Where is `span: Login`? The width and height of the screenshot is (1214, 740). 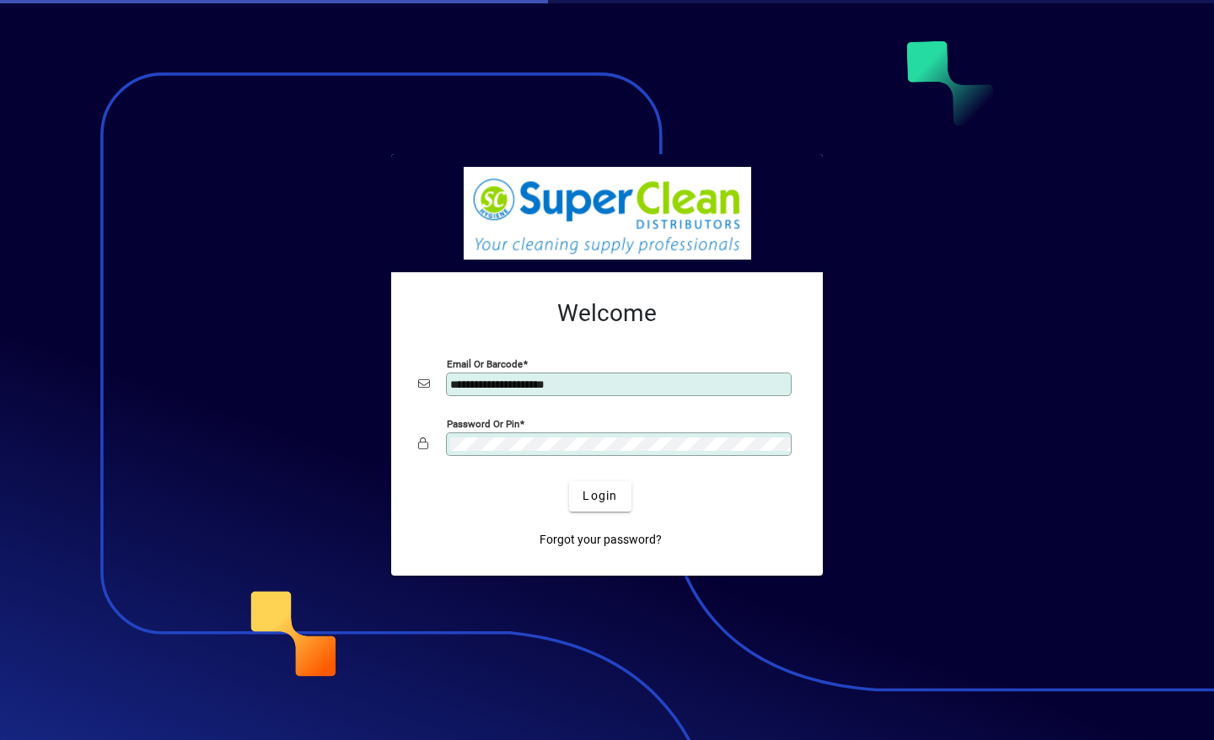
span: Login is located at coordinates (599, 496).